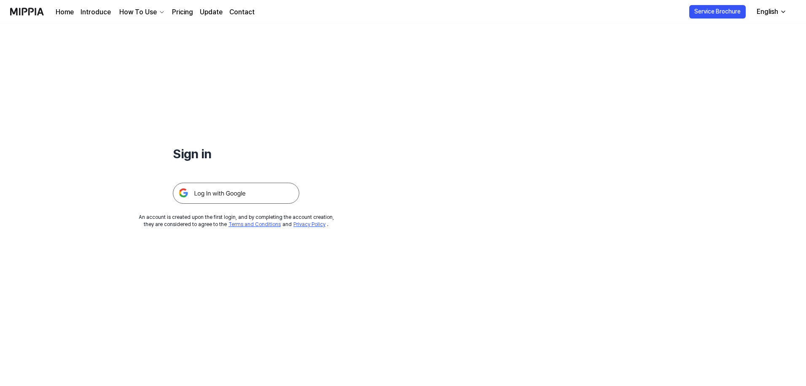 The width and height of the screenshot is (806, 386). What do you see at coordinates (64, 12) in the screenshot?
I see `a: Home` at bounding box center [64, 12].